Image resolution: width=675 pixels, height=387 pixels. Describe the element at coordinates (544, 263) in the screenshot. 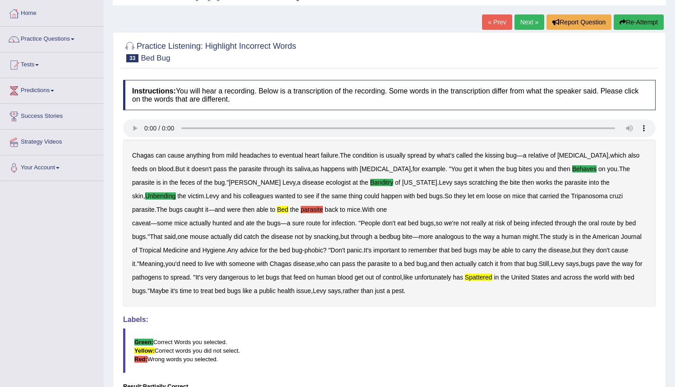

I see `b: Still` at that location.